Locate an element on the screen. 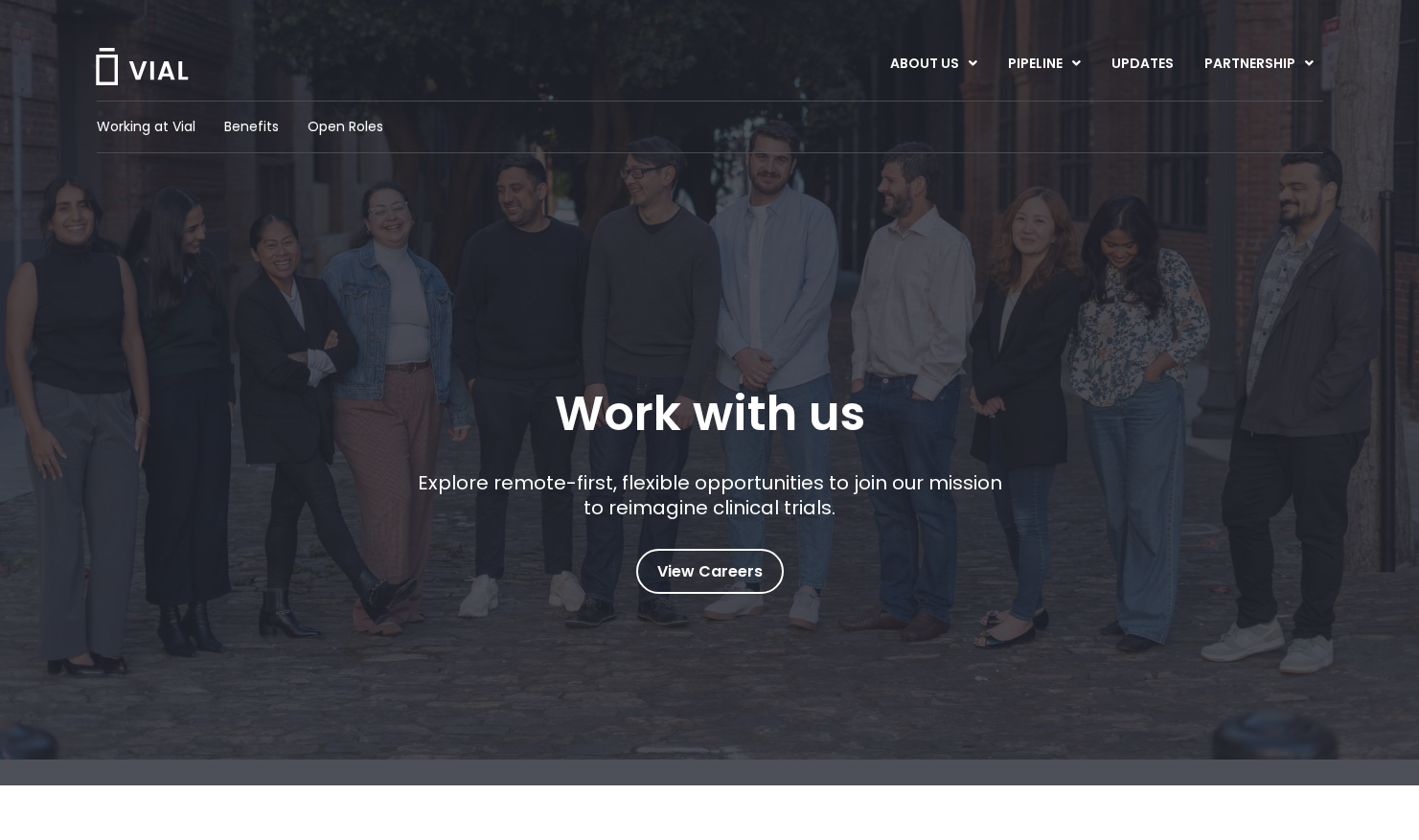  span: Benefits is located at coordinates (251, 126).